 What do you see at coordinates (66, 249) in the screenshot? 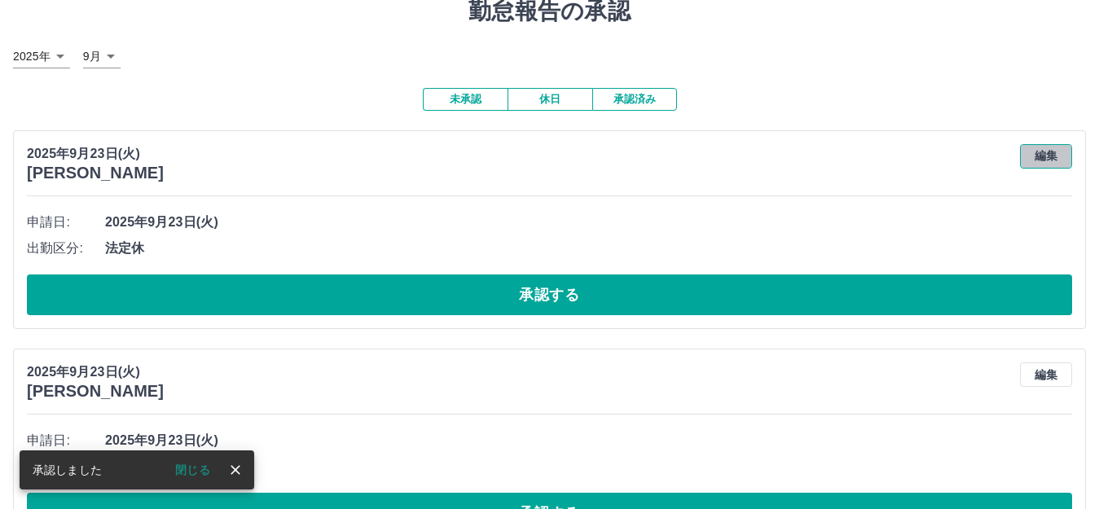
I see `span: 出勤区分:` at bounding box center [66, 249].